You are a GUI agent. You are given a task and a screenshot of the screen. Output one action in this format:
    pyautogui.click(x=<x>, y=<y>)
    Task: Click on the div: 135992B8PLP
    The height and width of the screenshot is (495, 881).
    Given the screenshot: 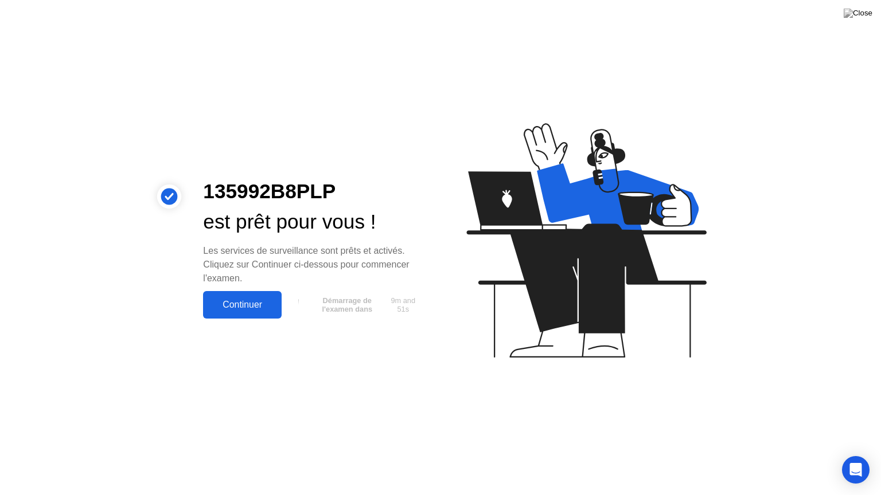 What is the action you would take?
    pyautogui.click(x=312, y=191)
    